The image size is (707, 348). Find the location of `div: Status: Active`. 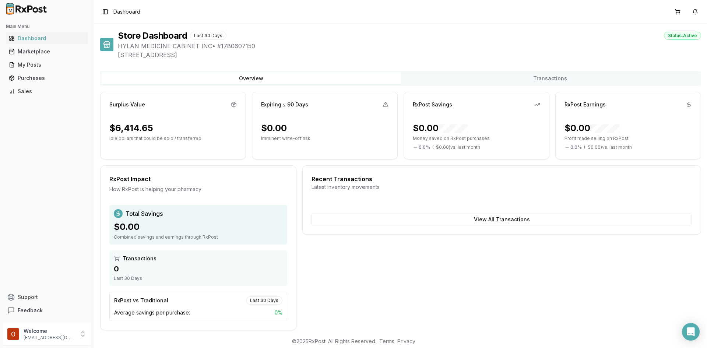

div: Status: Active is located at coordinates (683, 36).